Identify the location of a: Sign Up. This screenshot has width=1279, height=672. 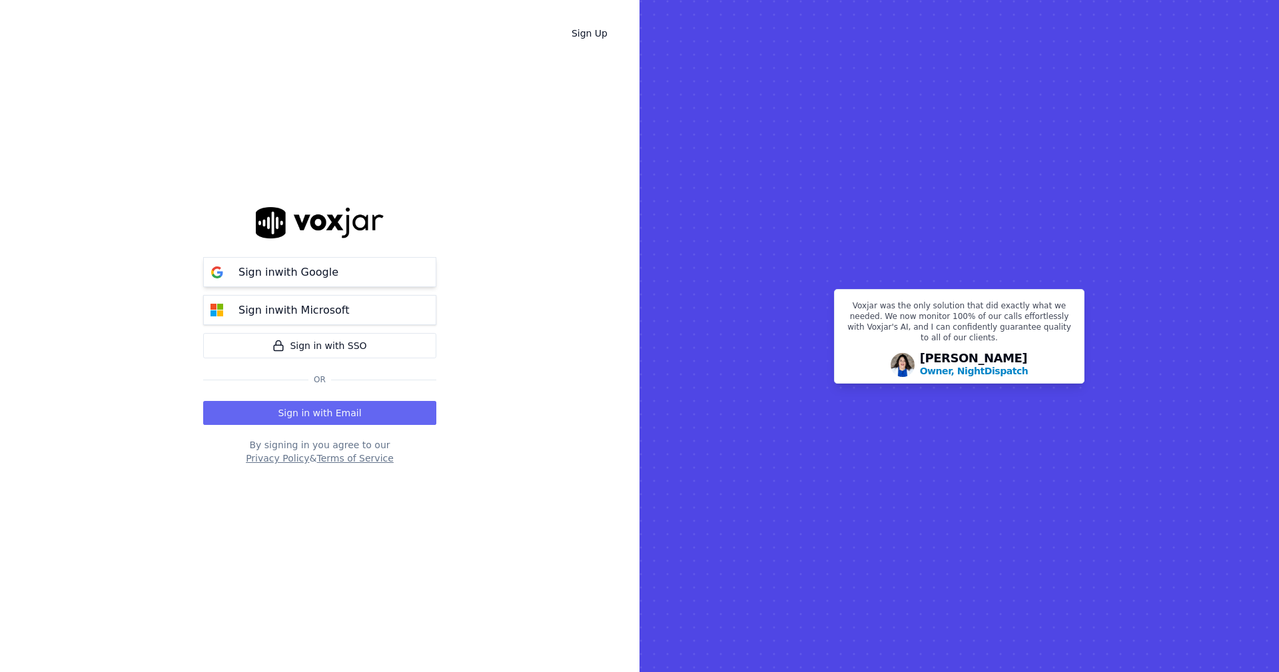
(590, 33).